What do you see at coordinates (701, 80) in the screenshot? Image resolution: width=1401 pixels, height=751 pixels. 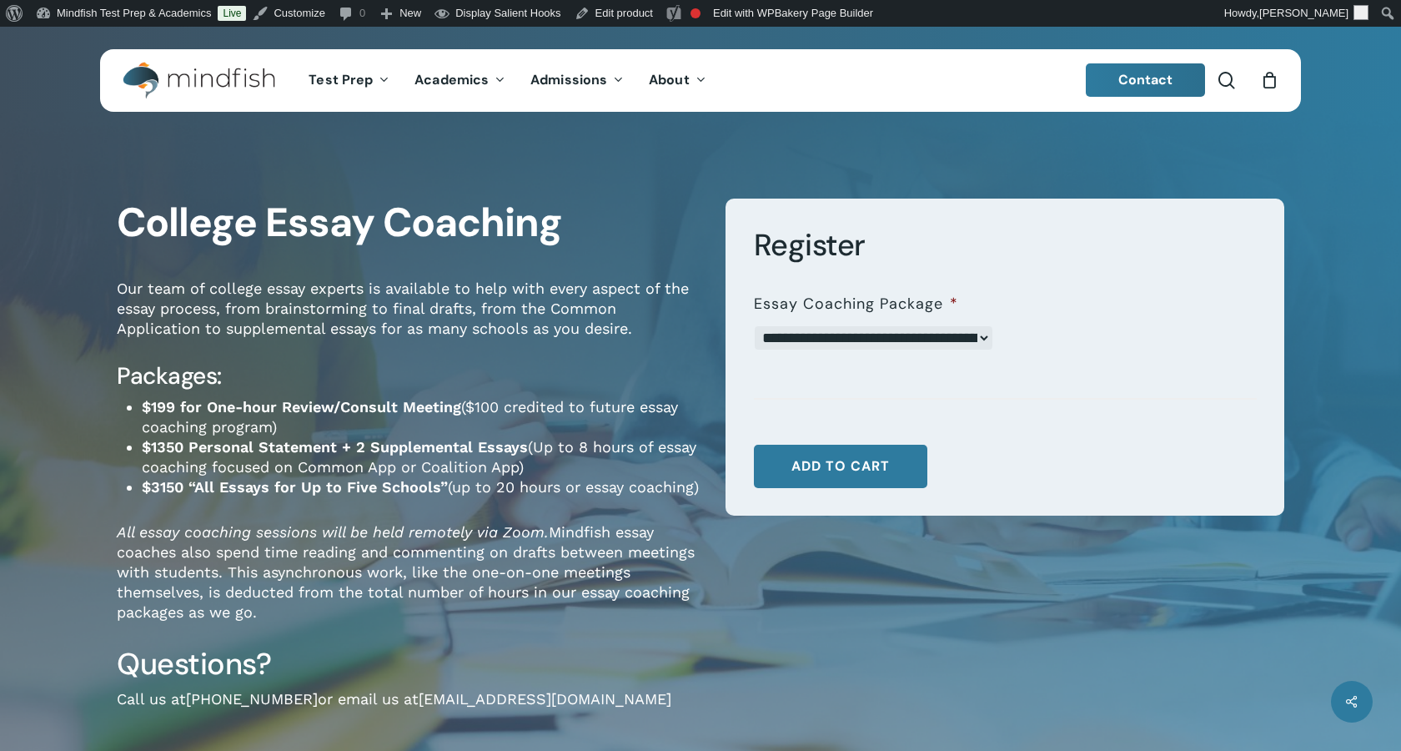 I see `header: Main Menu` at bounding box center [701, 80].